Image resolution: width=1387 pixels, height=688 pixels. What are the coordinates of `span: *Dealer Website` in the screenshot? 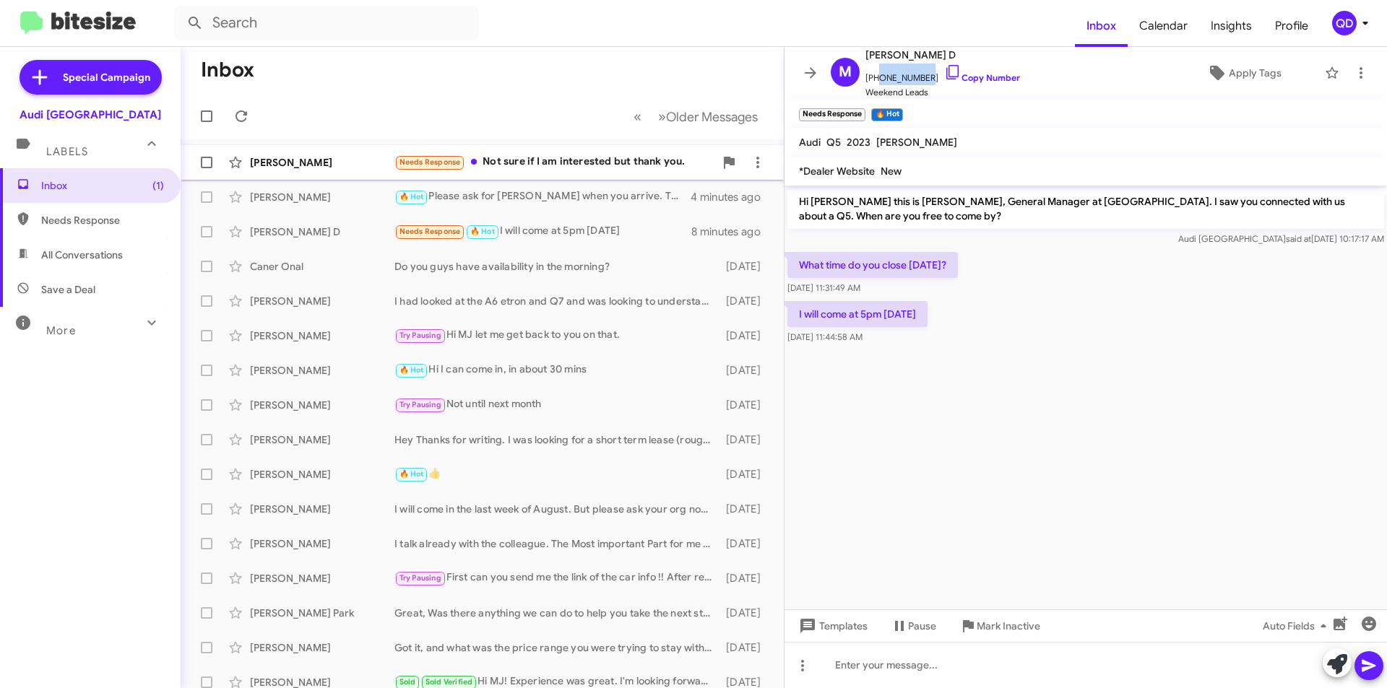 It's located at (837, 171).